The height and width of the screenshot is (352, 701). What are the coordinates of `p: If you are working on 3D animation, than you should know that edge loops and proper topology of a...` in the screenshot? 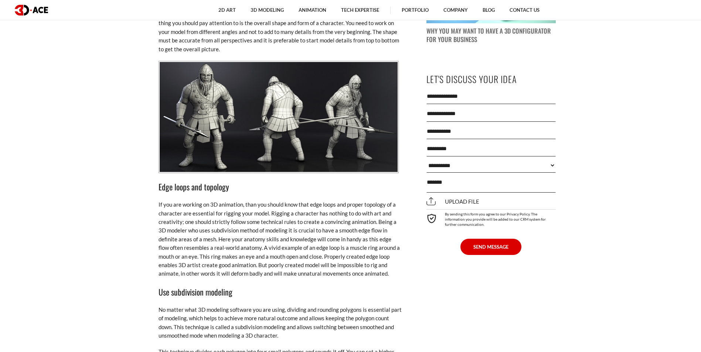 It's located at (280, 239).